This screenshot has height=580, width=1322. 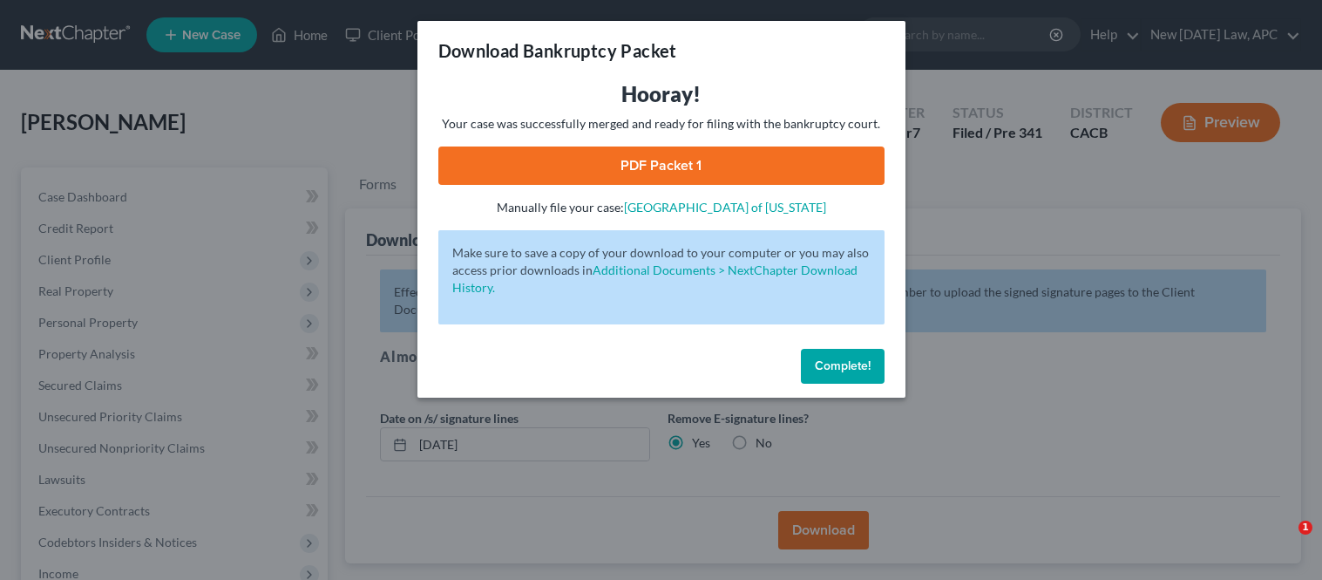 I want to click on p: Manually file your case:, so click(x=662, y=207).